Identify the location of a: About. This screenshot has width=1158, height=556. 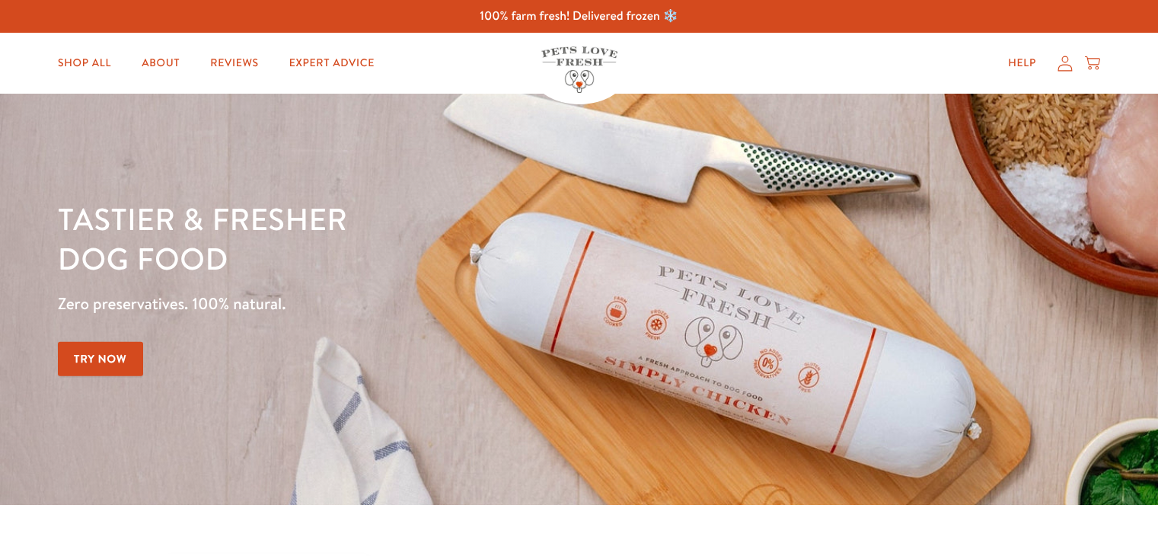
(161, 63).